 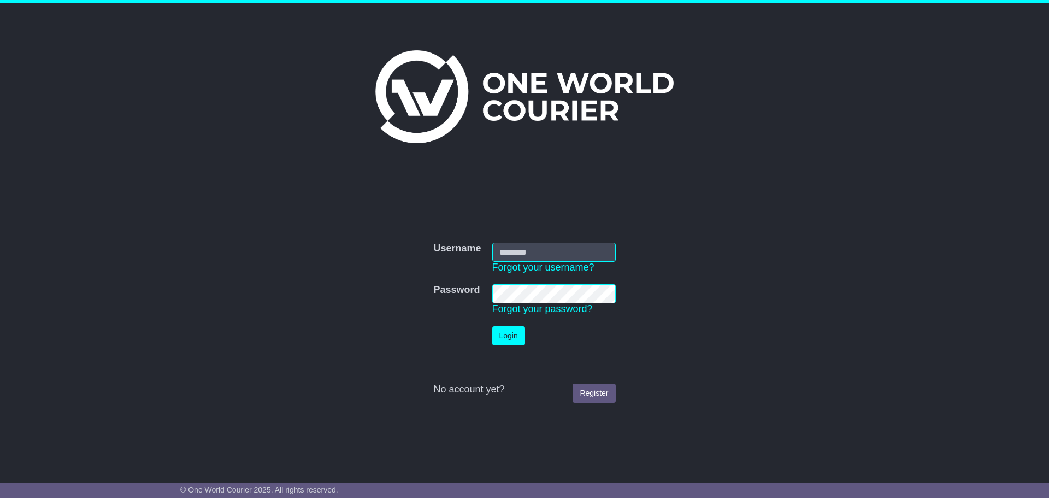 I want to click on img: One World, so click(x=524, y=97).